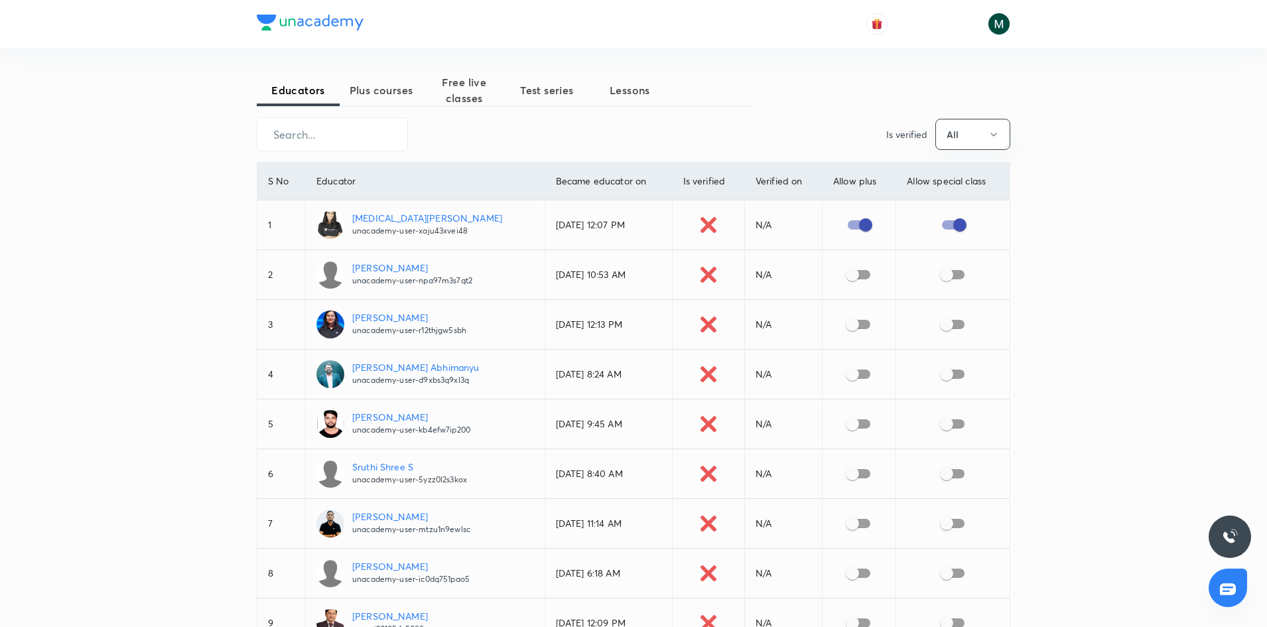  What do you see at coordinates (630, 90) in the screenshot?
I see `span: Lessons` at bounding box center [630, 90].